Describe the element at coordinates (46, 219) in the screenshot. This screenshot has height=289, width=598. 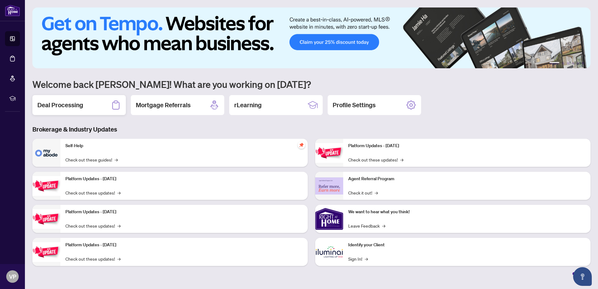
I see `img: Platform Updates - July 21, 2025` at that location.